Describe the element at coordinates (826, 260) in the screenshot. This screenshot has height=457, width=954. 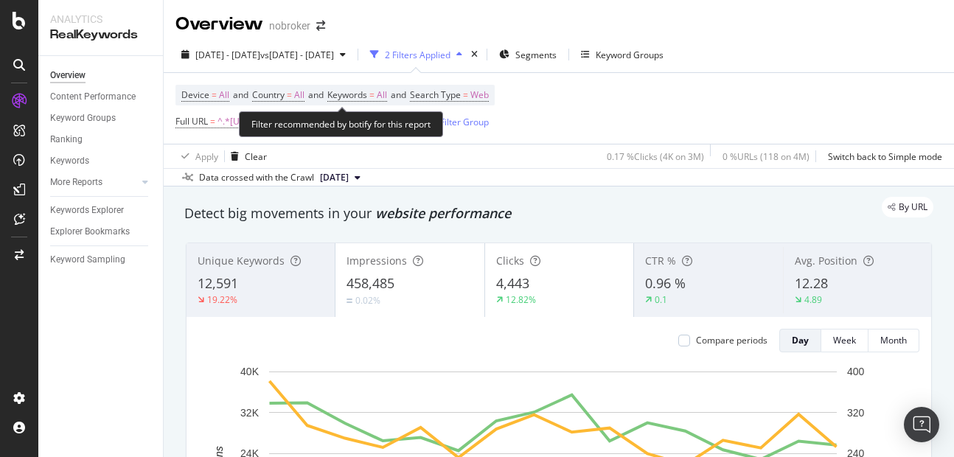
I see `span: Avg. Position` at that location.